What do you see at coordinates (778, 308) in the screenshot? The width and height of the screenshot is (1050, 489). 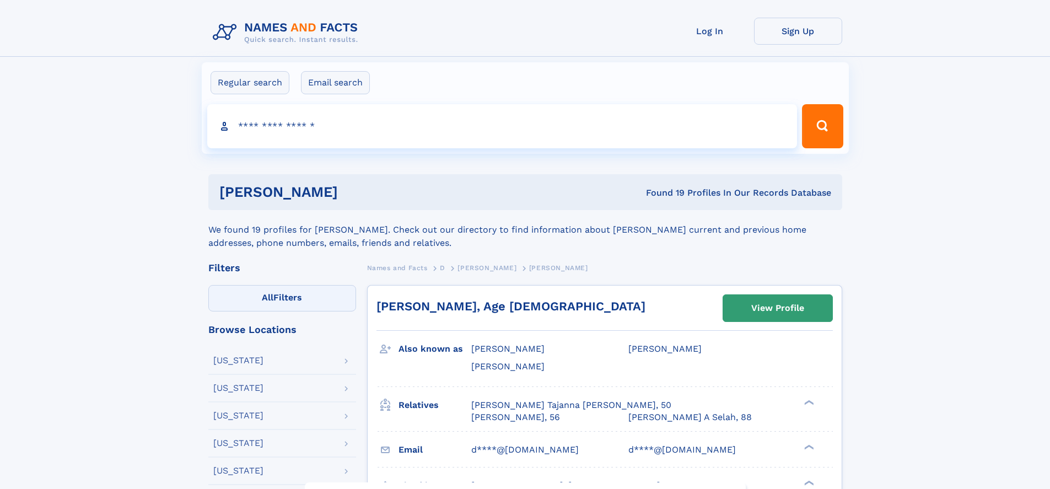 I see `a: View Profile` at bounding box center [778, 308].